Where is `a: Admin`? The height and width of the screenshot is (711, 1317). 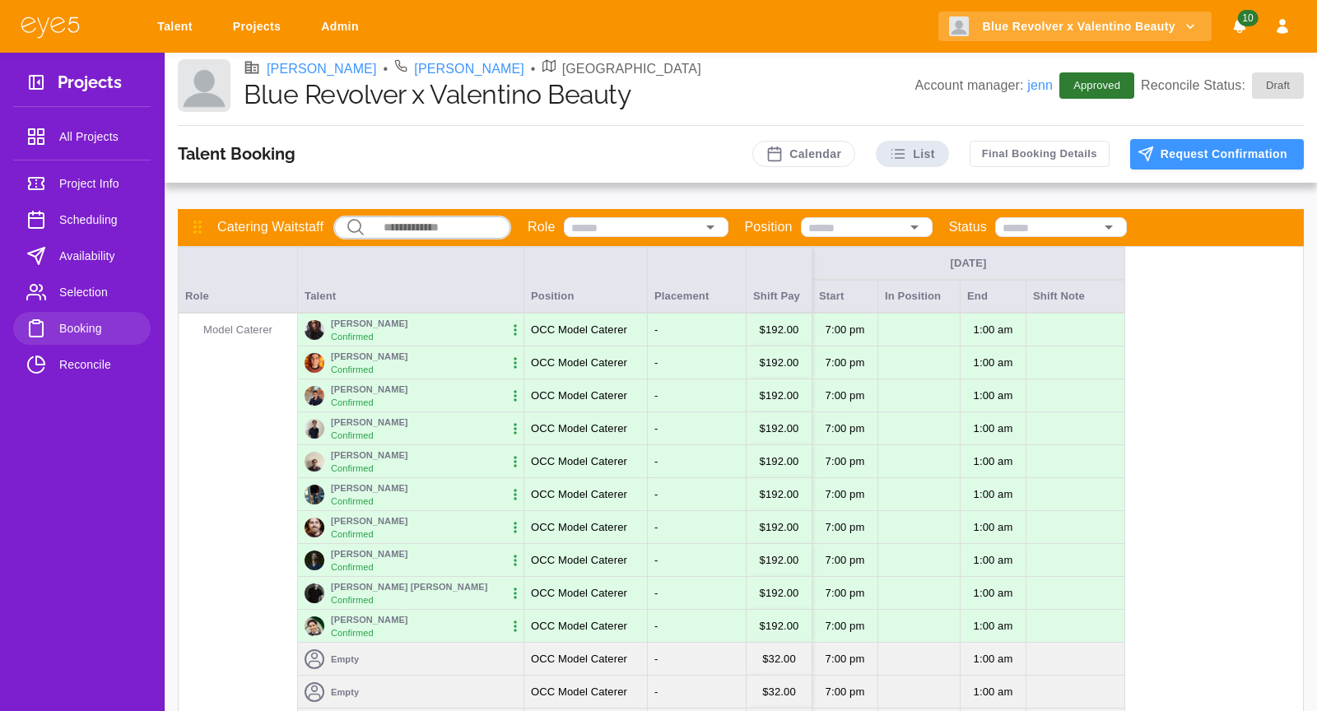
a: Admin is located at coordinates (342, 26).